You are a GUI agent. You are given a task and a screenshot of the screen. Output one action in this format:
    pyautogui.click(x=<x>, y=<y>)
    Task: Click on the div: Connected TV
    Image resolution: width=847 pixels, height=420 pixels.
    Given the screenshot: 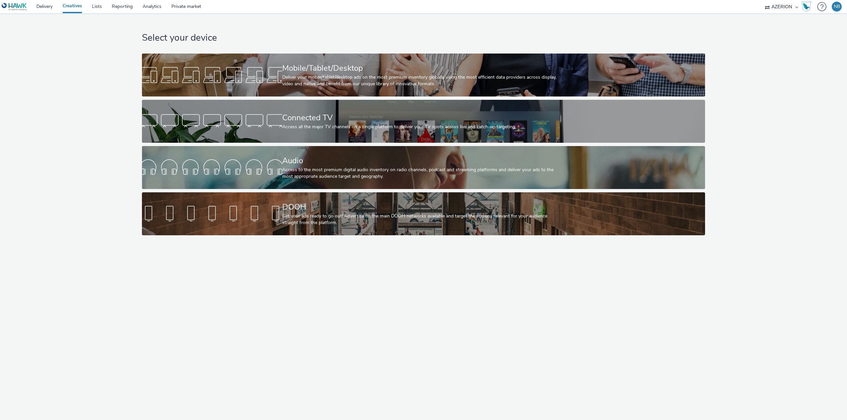 What is the action you would take?
    pyautogui.click(x=422, y=118)
    